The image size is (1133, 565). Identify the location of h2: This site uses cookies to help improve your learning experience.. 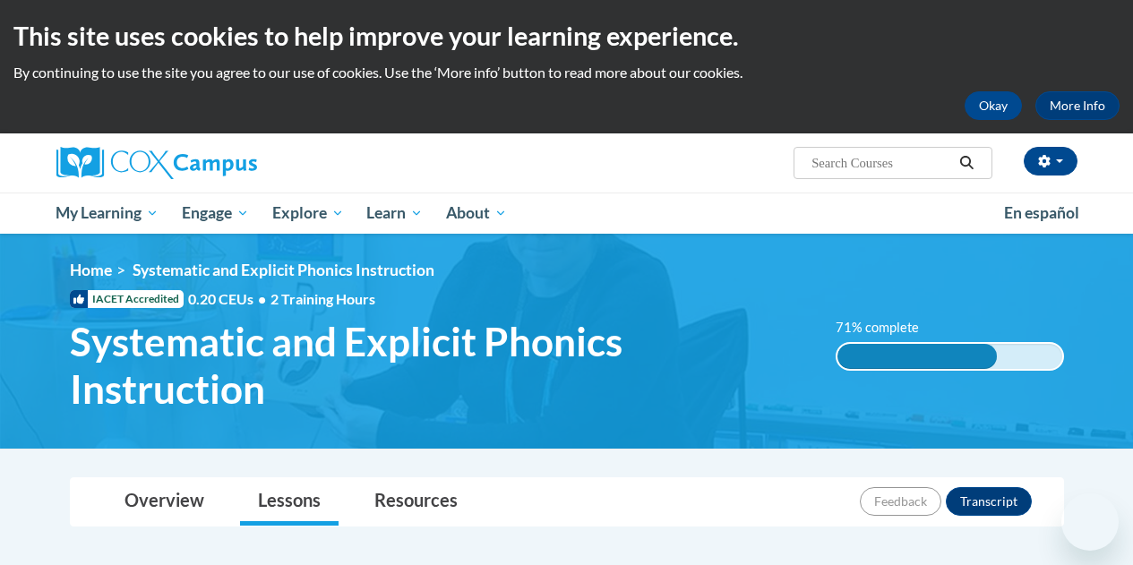
(566, 36).